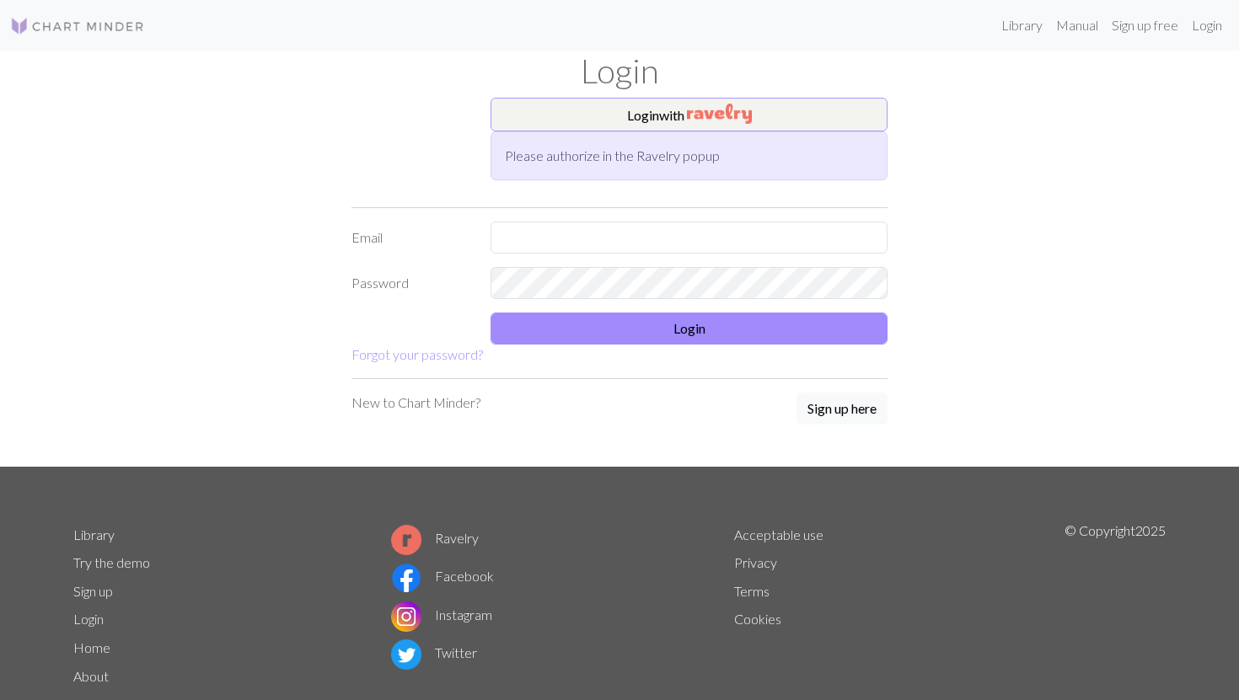 This screenshot has height=700, width=1239. I want to click on button: Sign up here, so click(842, 409).